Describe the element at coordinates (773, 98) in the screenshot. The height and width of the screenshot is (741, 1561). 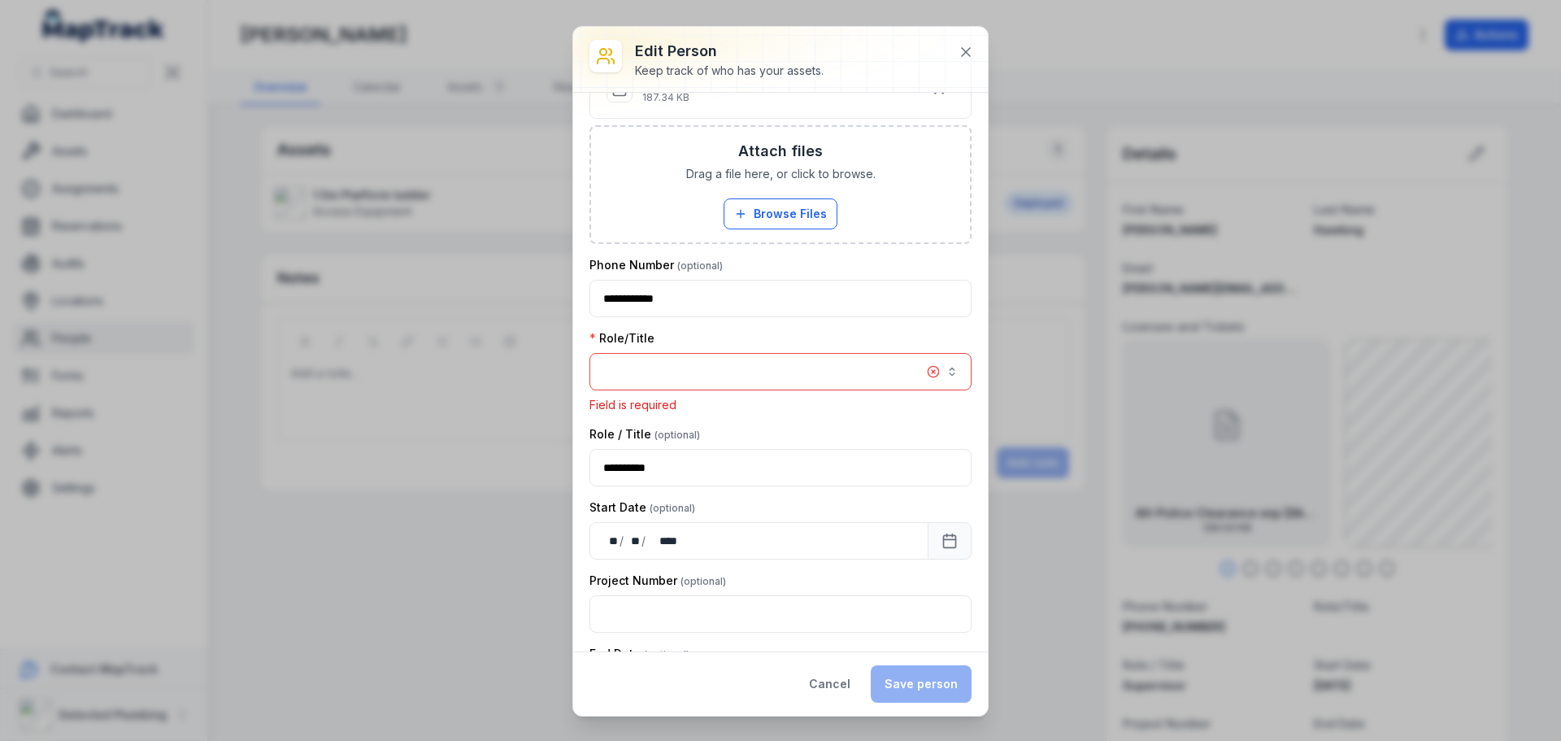
I see `p: 187.34 KB` at that location.